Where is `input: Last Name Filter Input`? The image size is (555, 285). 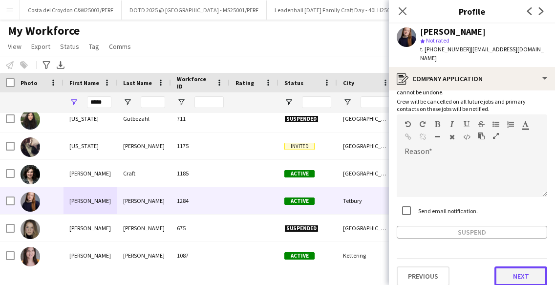 input: Last Name Filter Input is located at coordinates (153, 102).